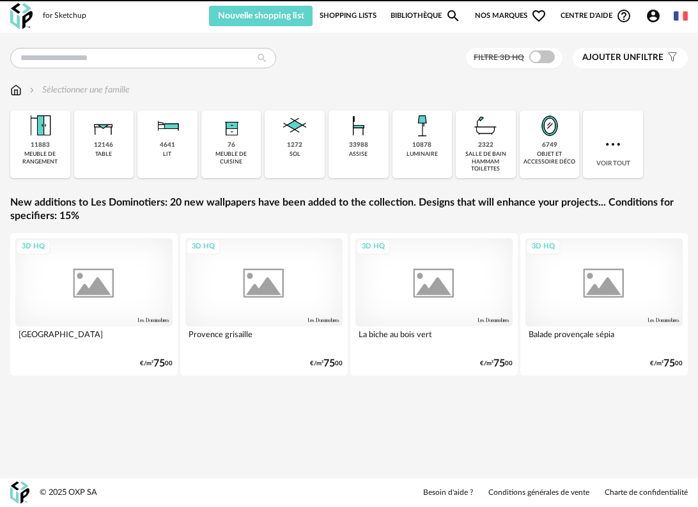 This screenshot has width=698, height=507. Describe the element at coordinates (295, 154) in the screenshot. I see `div: sol` at that location.